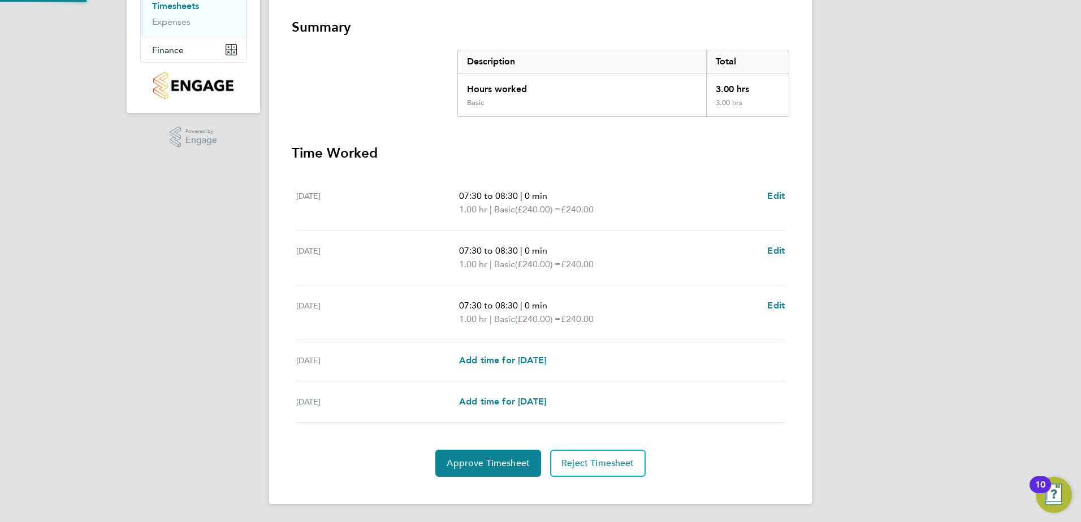 Image resolution: width=1081 pixels, height=522 pixels. Describe the element at coordinates (168, 50) in the screenshot. I see `span: Finance` at that location.